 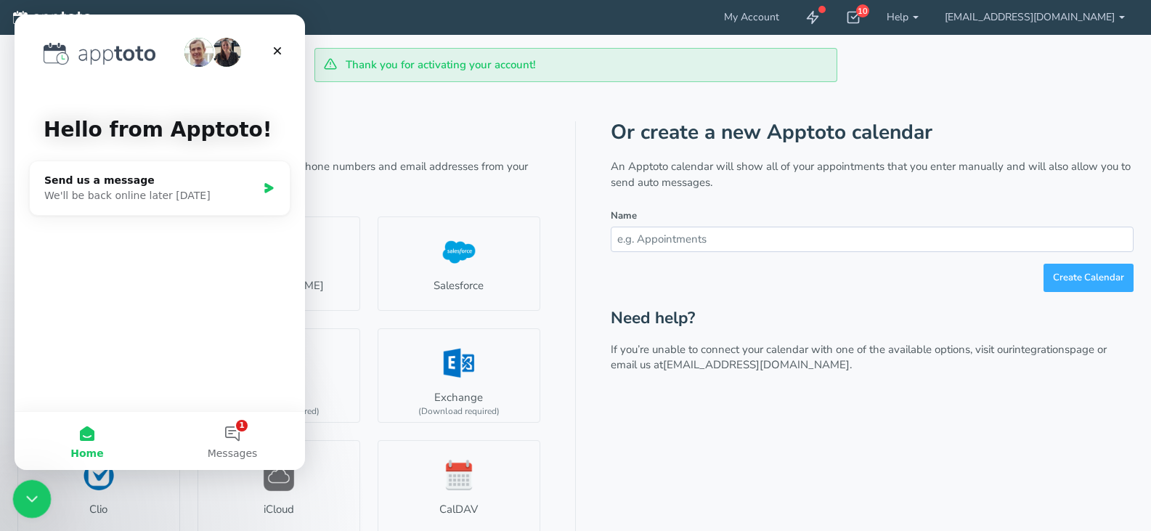 I want to click on h2: Need help?, so click(x=872, y=318).